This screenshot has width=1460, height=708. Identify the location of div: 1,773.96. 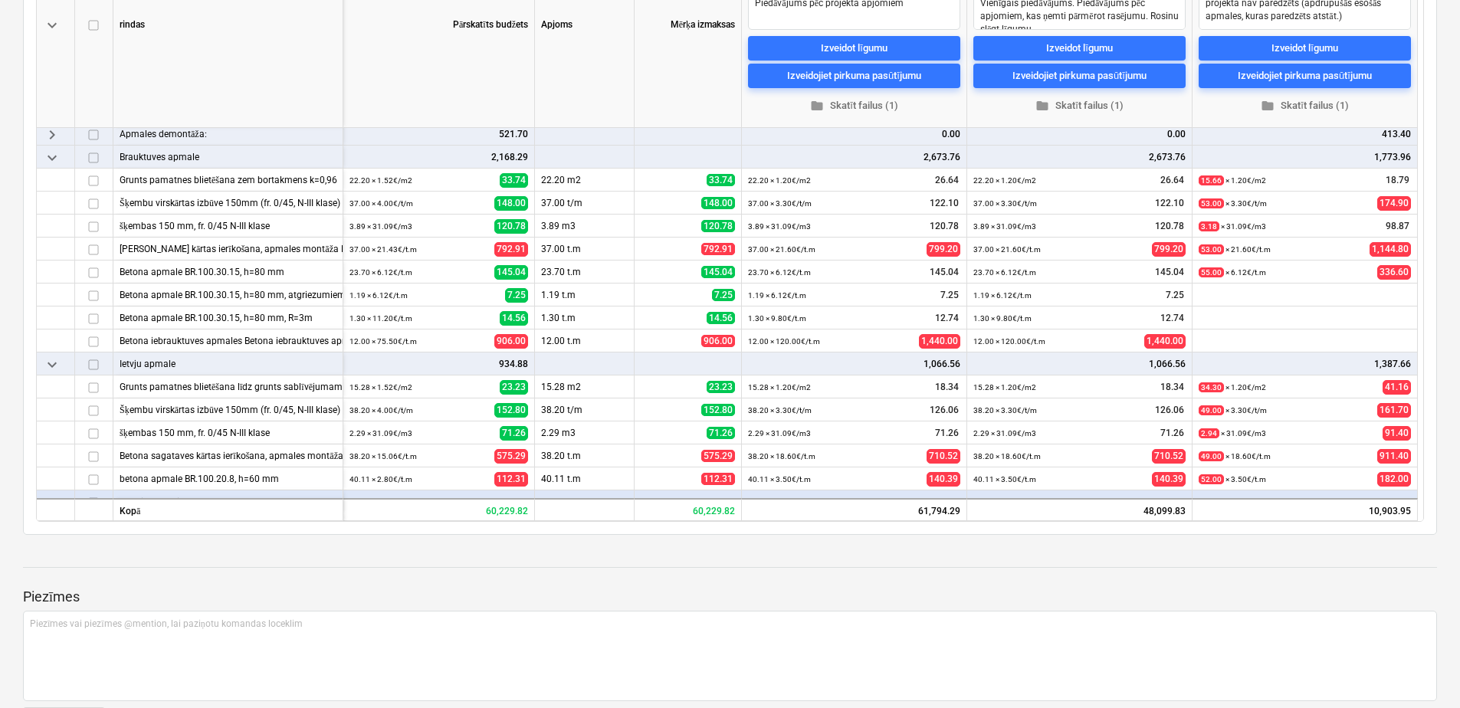
(1305, 157).